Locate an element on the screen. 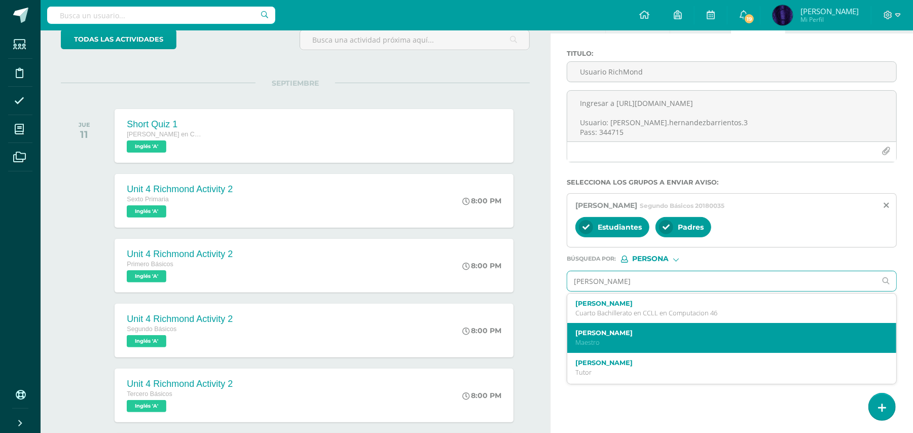 The height and width of the screenshot is (433, 913). span: Sexto Primaria is located at coordinates (148, 199).